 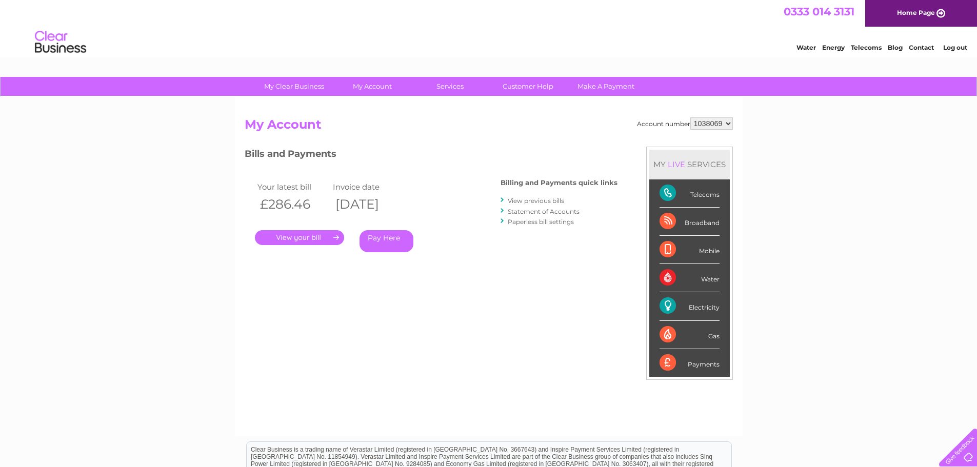 What do you see at coordinates (386, 241) in the screenshot?
I see `a: Pay Here` at bounding box center [386, 241].